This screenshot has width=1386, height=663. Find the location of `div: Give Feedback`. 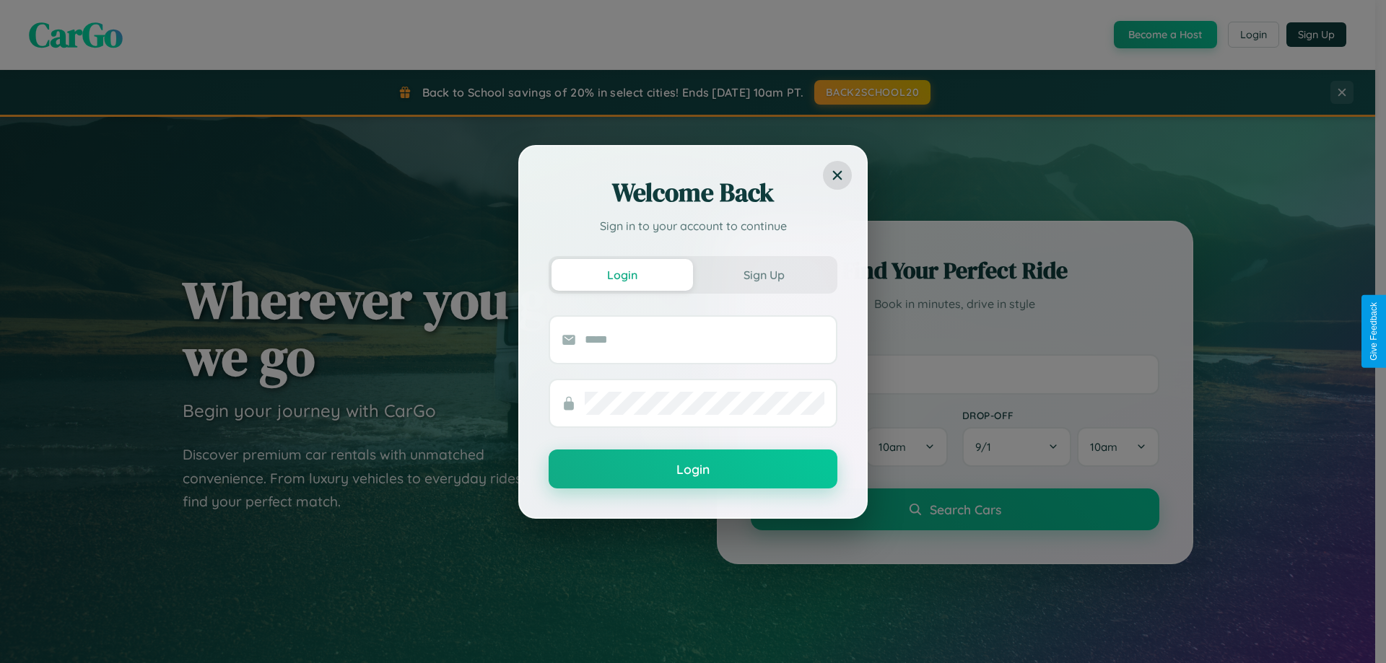

div: Give Feedback is located at coordinates (1374, 331).